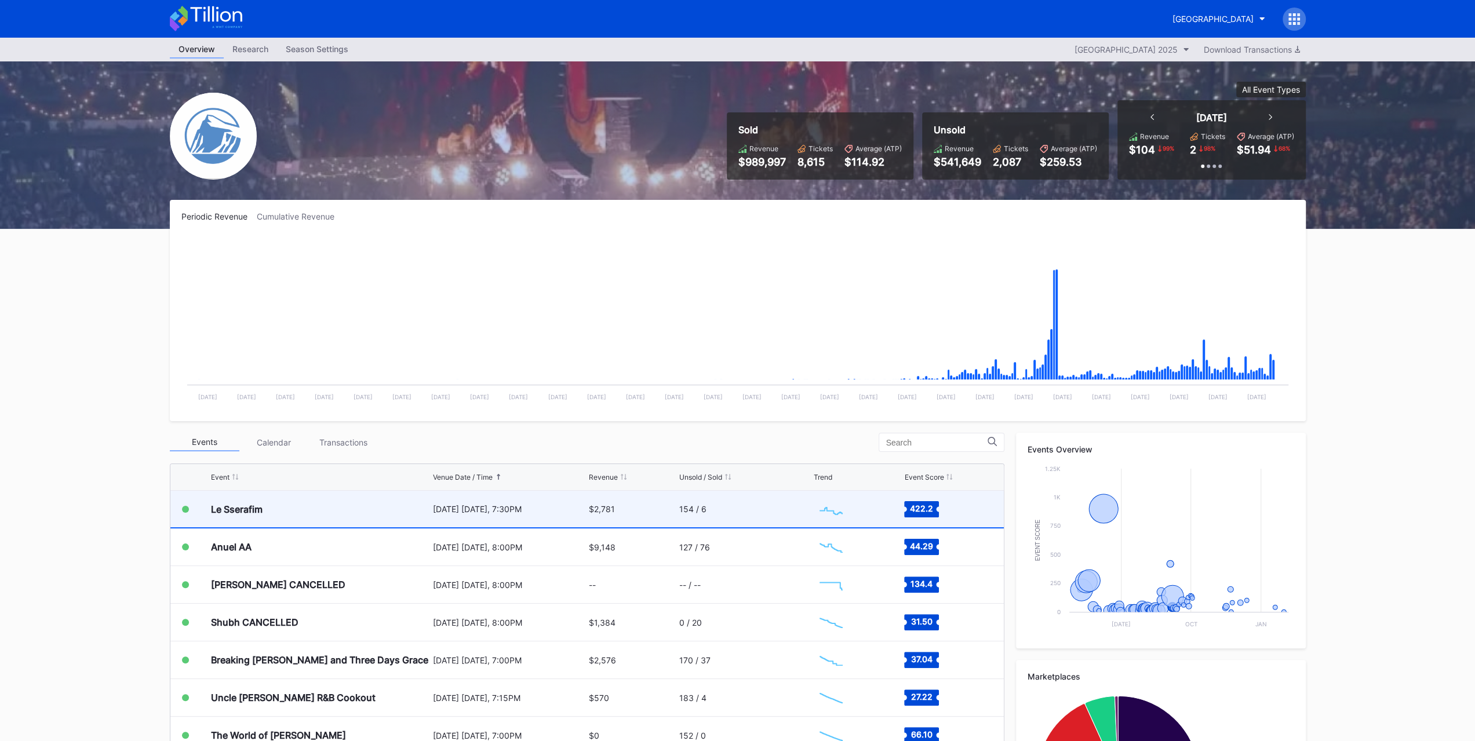 The image size is (1475, 741). Describe the element at coordinates (220, 477) in the screenshot. I see `div: Event` at that location.